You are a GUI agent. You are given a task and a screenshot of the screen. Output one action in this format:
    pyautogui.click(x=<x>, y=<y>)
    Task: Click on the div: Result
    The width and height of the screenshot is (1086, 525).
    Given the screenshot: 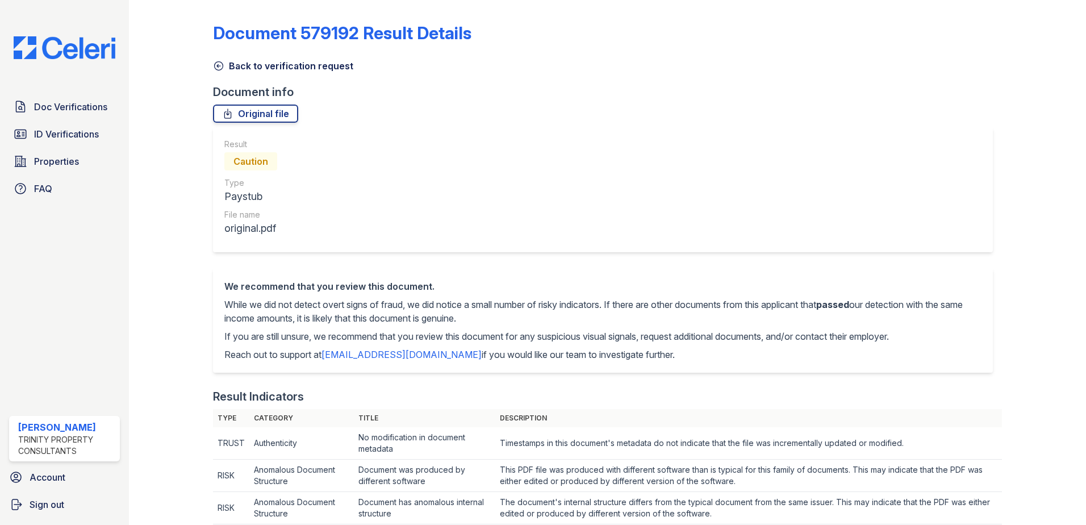 What is the action you would take?
    pyautogui.click(x=251, y=144)
    